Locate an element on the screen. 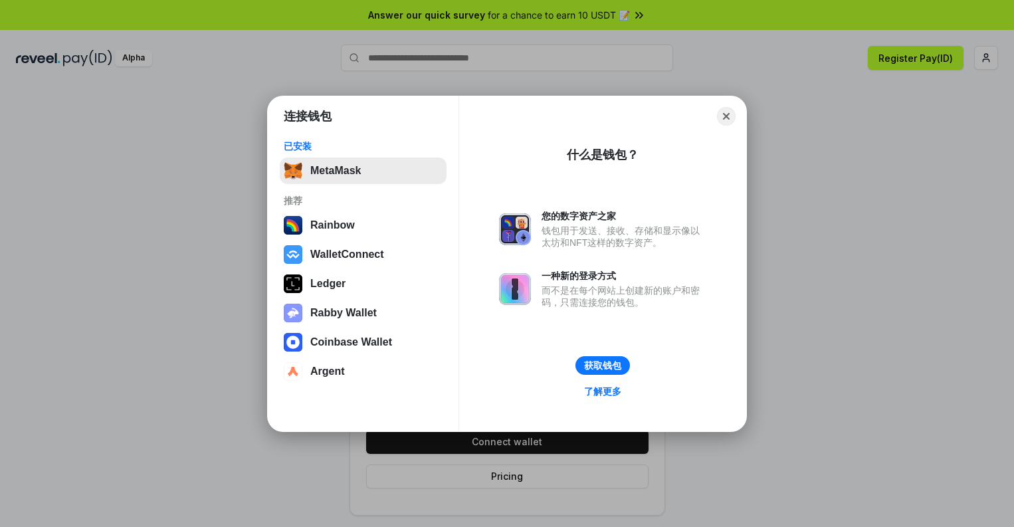  div: MetaMask is located at coordinates (336, 171).